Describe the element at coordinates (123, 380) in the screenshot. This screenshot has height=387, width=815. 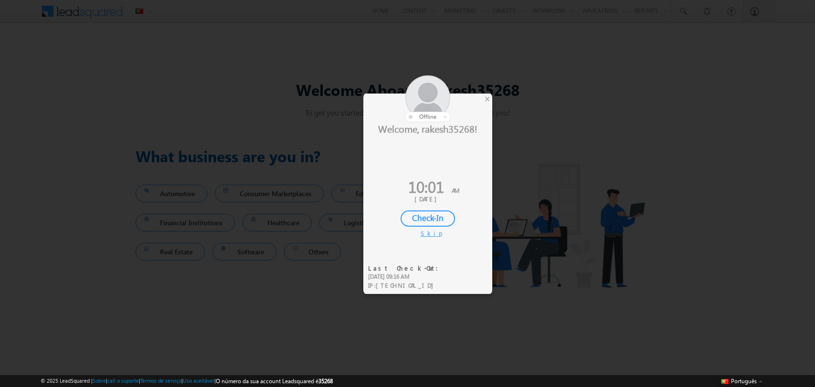
I see `a: call o suporte` at that location.